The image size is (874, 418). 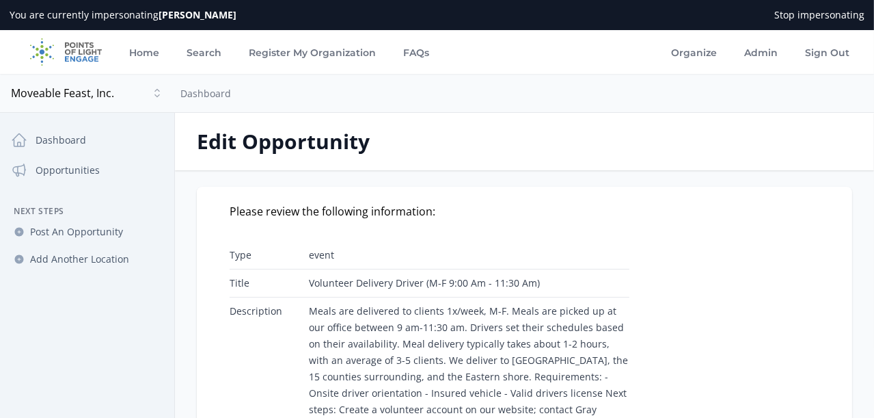 I want to click on a: Organize, so click(x=694, y=52).